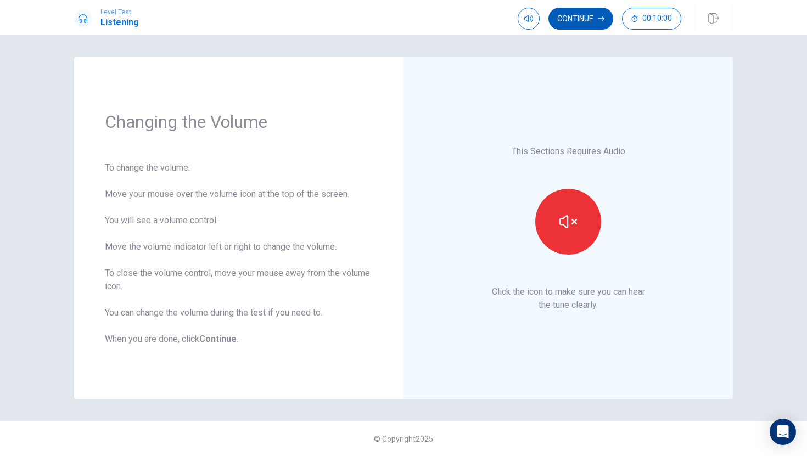 The height and width of the screenshot is (456, 807). What do you see at coordinates (581, 19) in the screenshot?
I see `button: Continue` at bounding box center [581, 19].